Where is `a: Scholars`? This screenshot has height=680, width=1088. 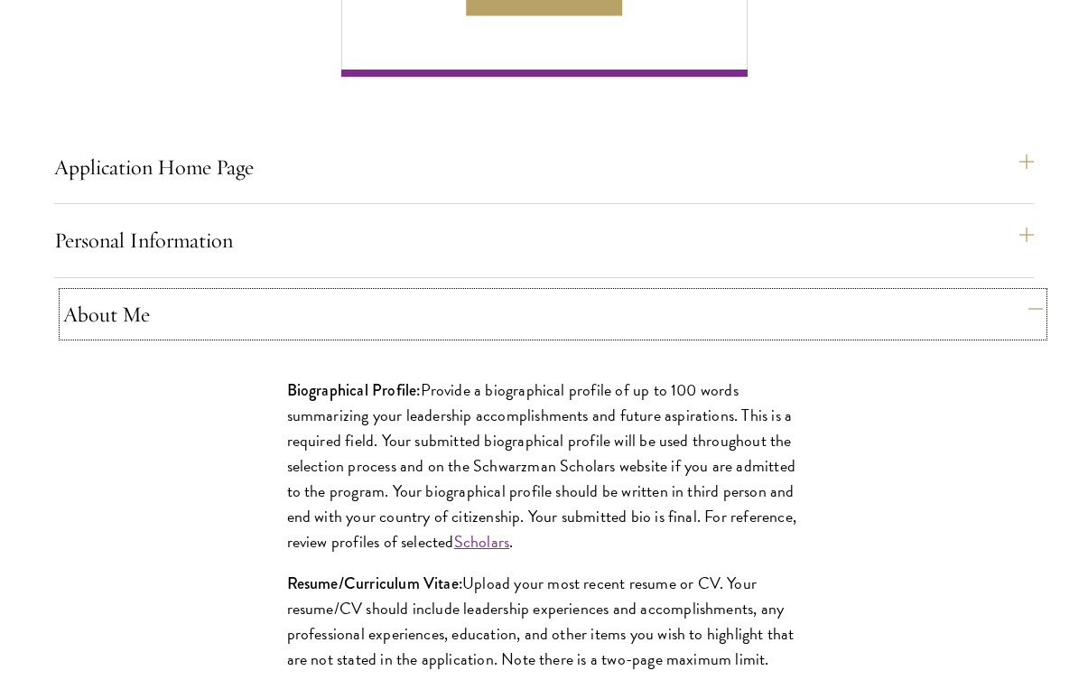
a: Scholars is located at coordinates (482, 541).